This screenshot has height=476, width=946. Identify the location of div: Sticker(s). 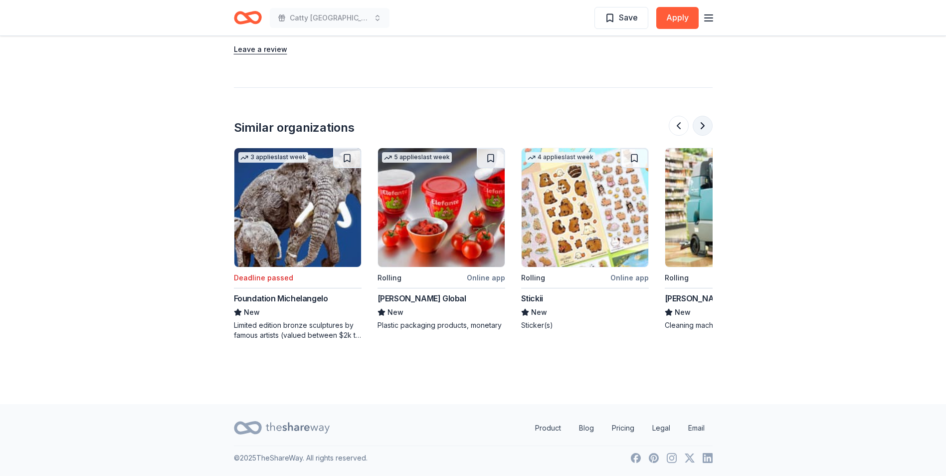
(585, 325).